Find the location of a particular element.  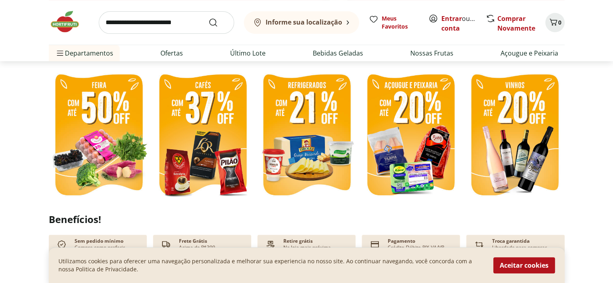

a: Meus Favoritos is located at coordinates (394, 23).